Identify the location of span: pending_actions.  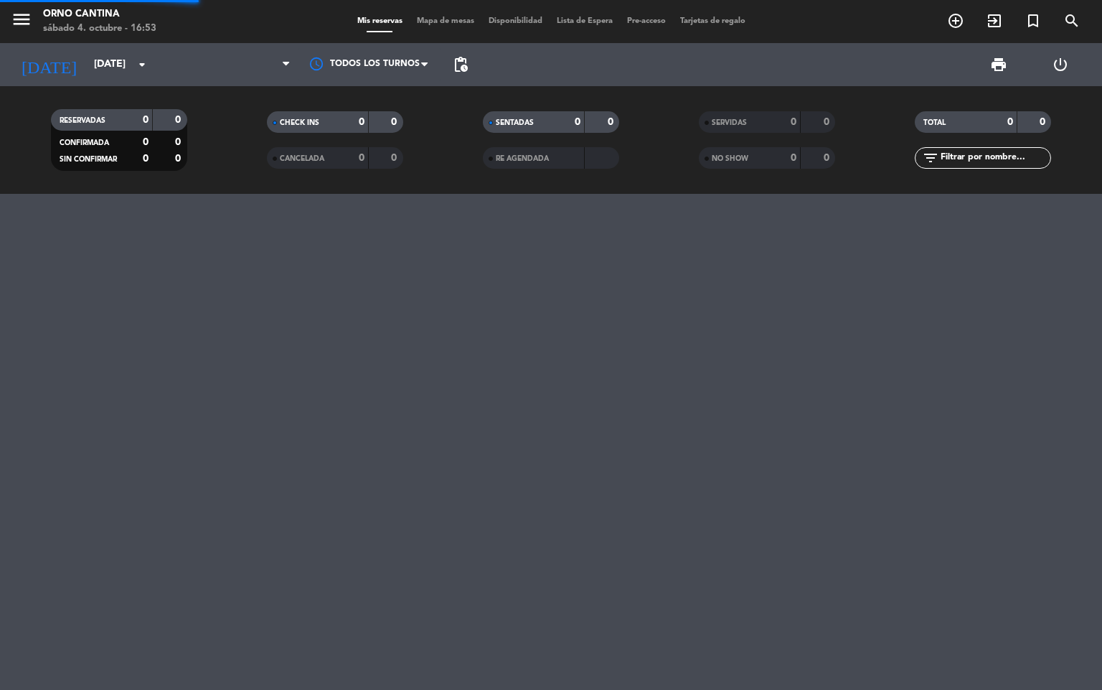
(461, 65).